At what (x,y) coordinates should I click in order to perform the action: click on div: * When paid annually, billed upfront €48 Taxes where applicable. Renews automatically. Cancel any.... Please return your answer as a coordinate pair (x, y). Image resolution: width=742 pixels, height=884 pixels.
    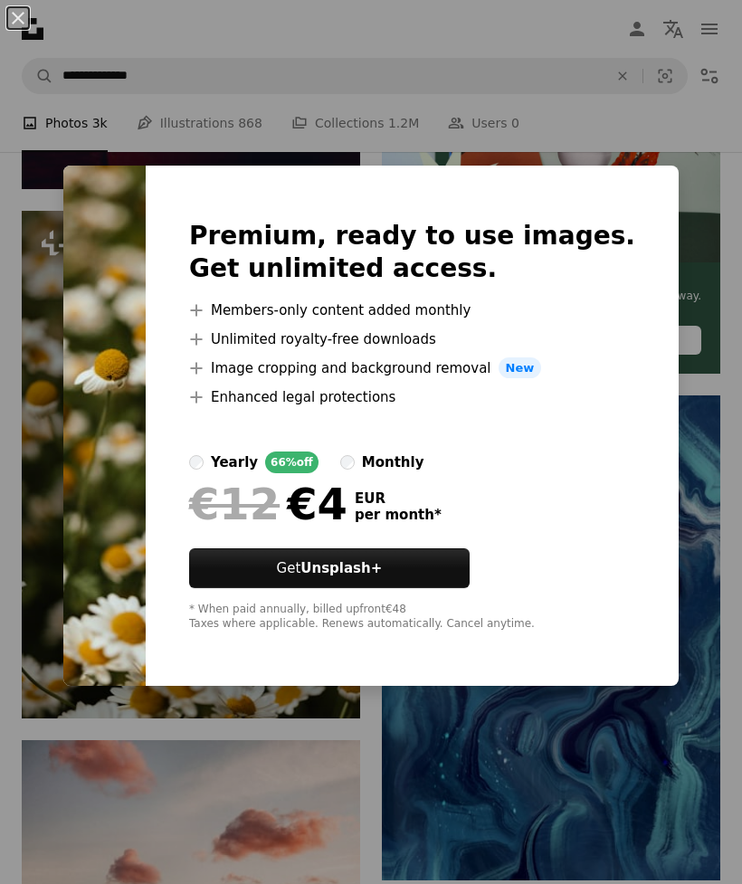
    Looking at the image, I should click on (412, 617).